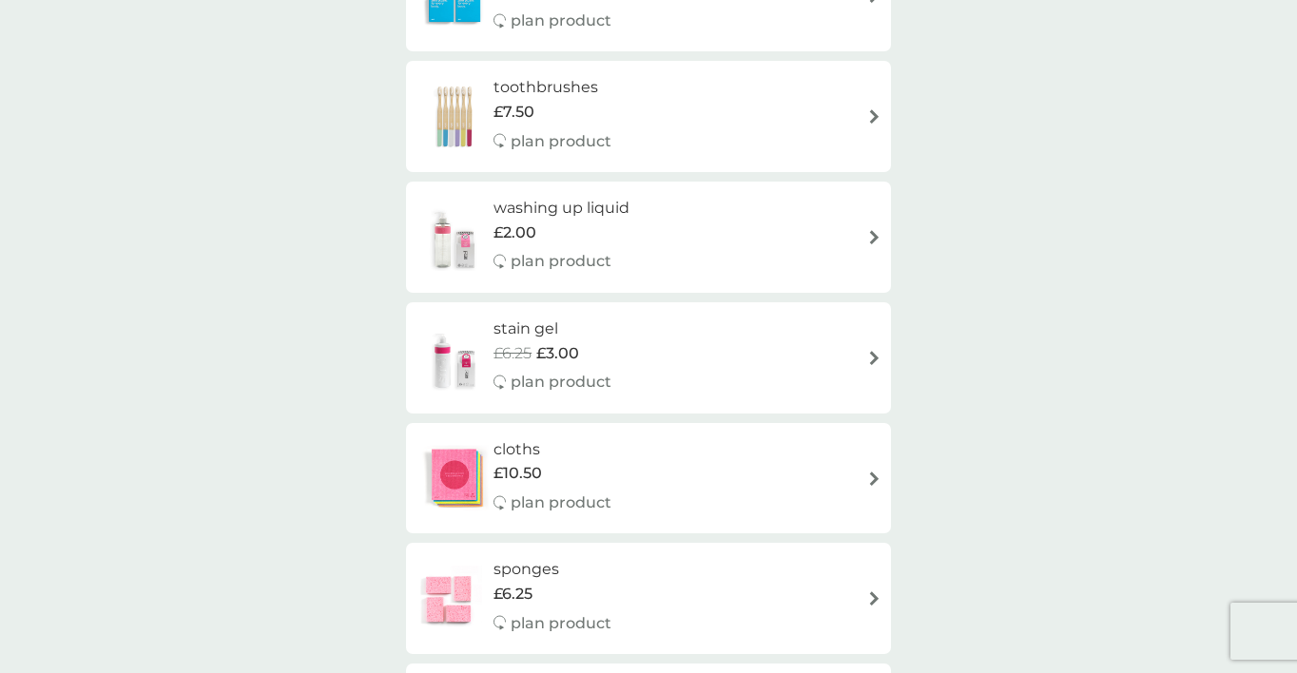  Describe the element at coordinates (449, 599) in the screenshot. I see `img: sponges` at that location.